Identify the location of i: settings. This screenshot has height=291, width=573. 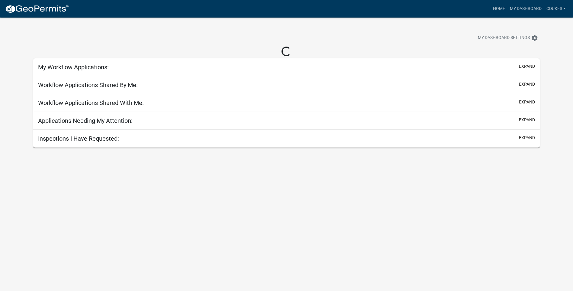
(535, 38).